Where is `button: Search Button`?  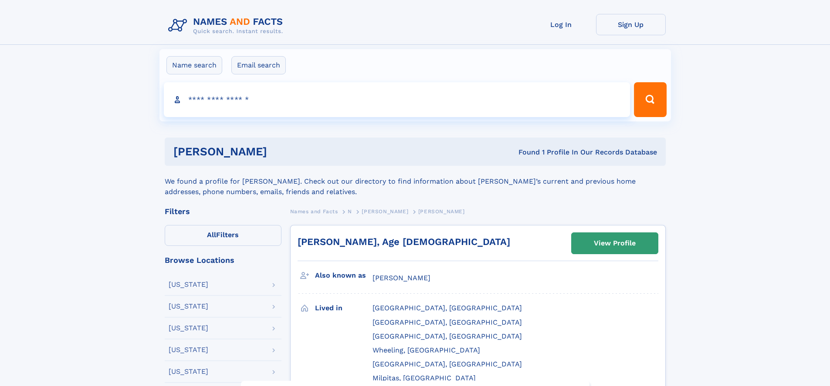
button: Search Button is located at coordinates (650, 100).